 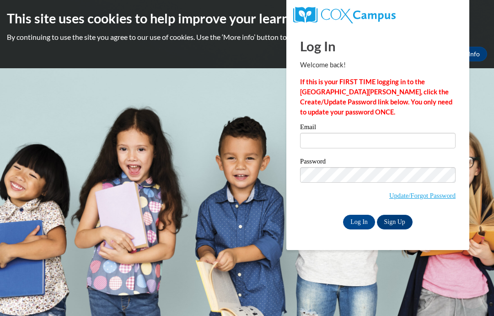 I want to click on p: By continuing to use the site you agree to our use of cookies. Use the ‘More info’ button to read..., so click(x=247, y=37).